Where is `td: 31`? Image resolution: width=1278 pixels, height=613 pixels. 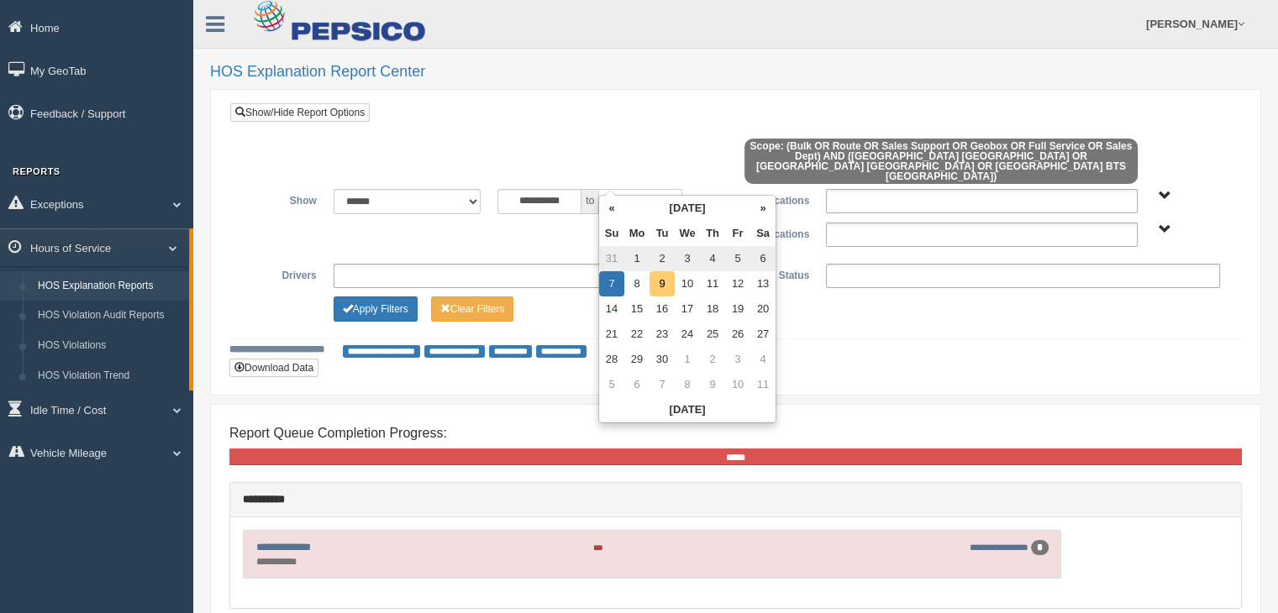
td: 31 is located at coordinates (611, 259).